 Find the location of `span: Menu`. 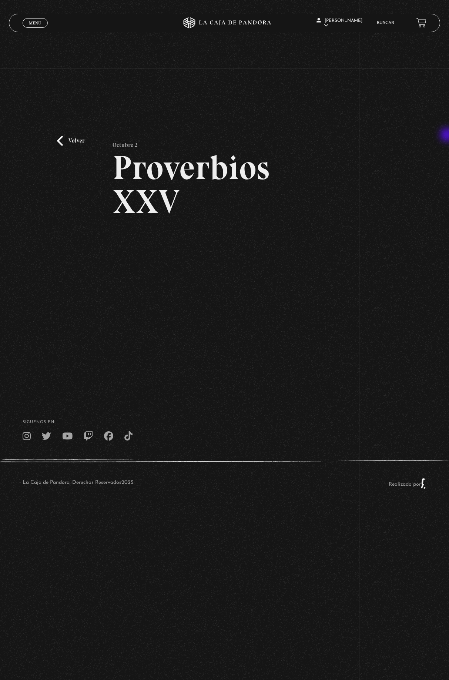

span: Menu is located at coordinates (35, 23).